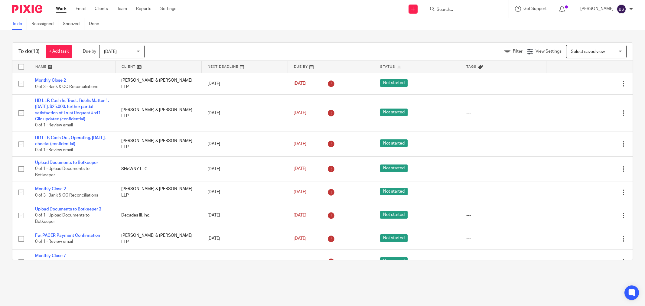  Describe the element at coordinates (518, 51) in the screenshot. I see `span: Filter` at that location.